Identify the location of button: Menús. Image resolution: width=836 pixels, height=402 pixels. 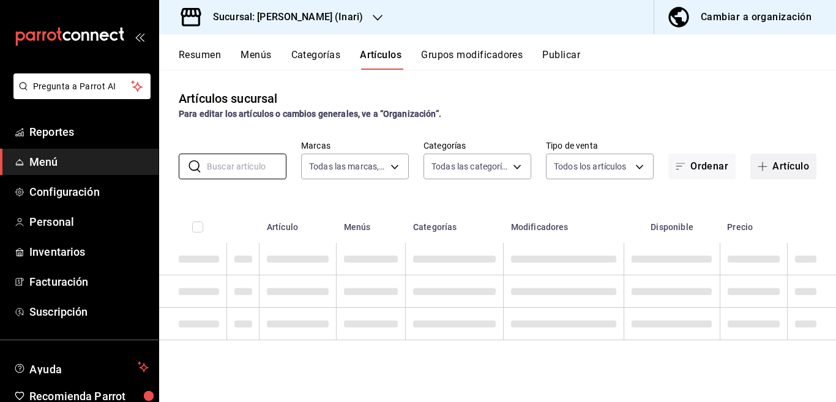
(256, 59).